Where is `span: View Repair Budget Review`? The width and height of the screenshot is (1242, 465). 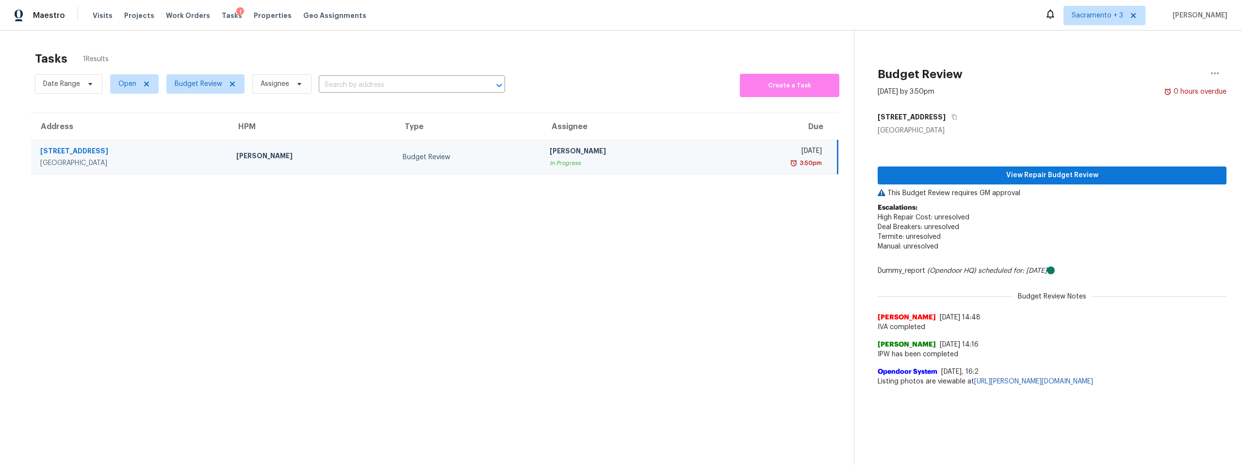
span: View Repair Budget Review is located at coordinates (1052, 175).